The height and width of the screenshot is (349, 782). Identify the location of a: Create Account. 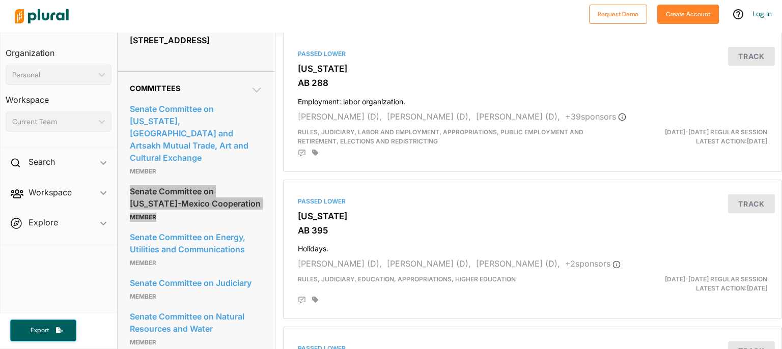
(688, 13).